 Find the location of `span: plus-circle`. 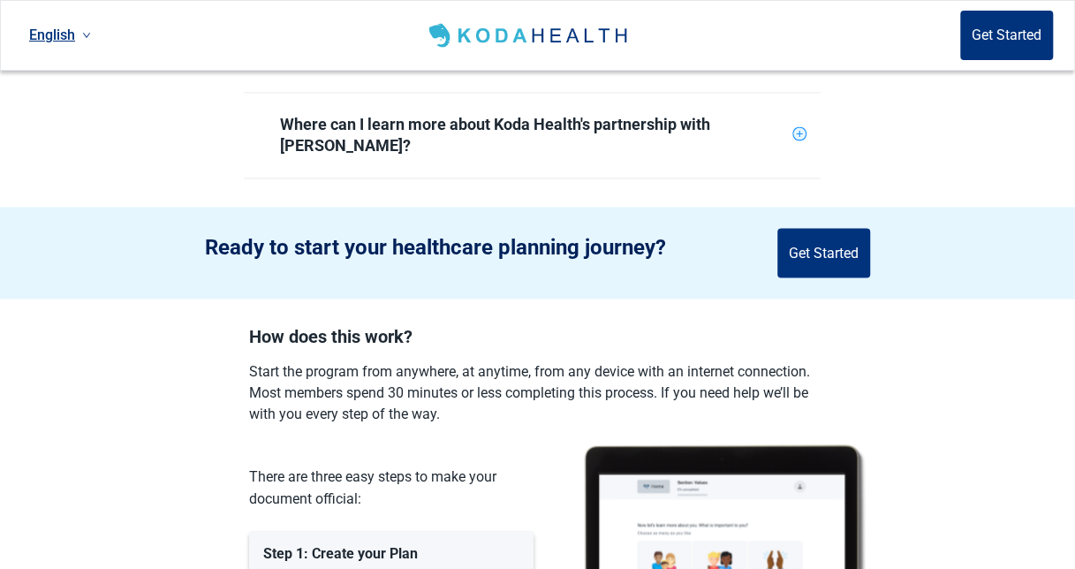

span: plus-circle is located at coordinates (800, 133).